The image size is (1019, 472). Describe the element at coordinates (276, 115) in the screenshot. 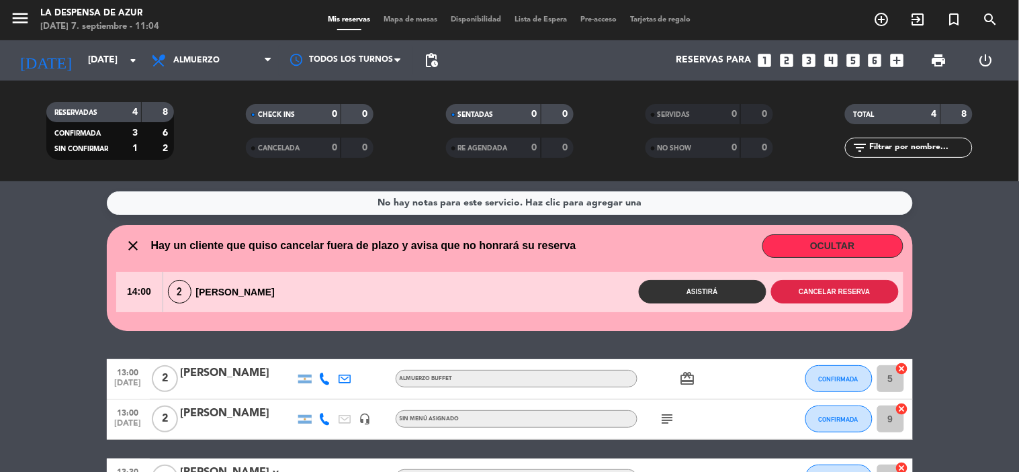

I see `span: CHECK INS` at that location.